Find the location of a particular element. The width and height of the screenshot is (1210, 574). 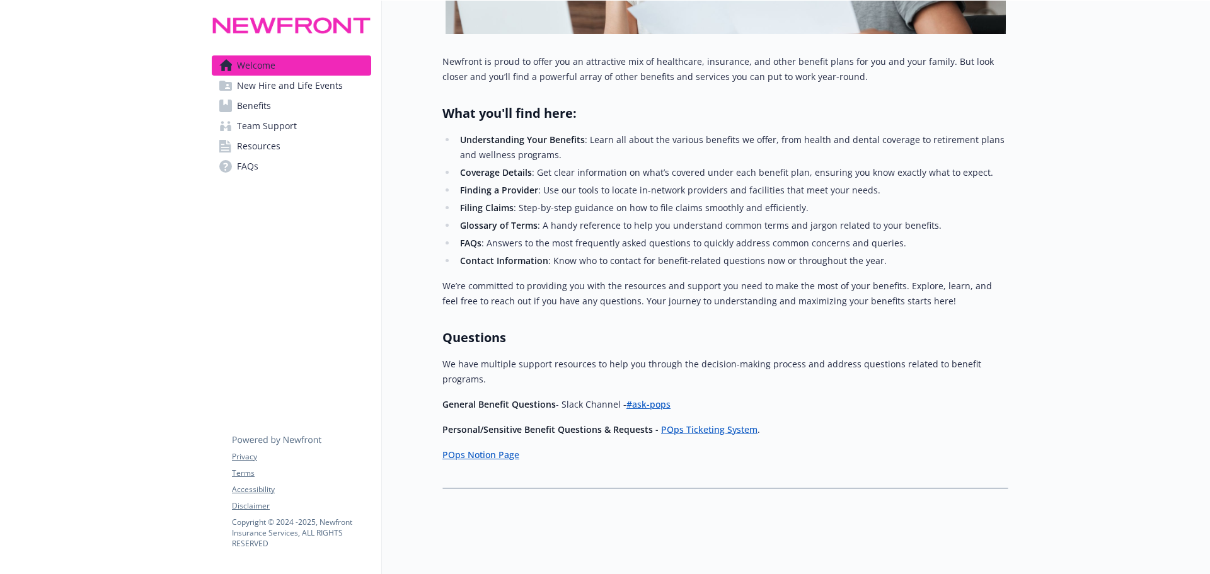

a: POps Ticketing System is located at coordinates (709, 429).